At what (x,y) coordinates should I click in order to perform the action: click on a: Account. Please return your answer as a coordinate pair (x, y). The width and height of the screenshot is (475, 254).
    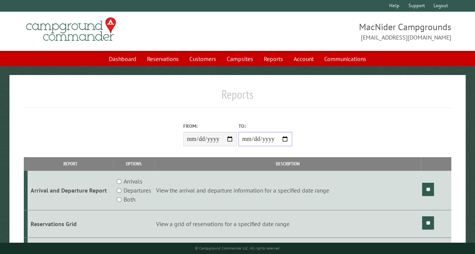
    Looking at the image, I should click on (303, 59).